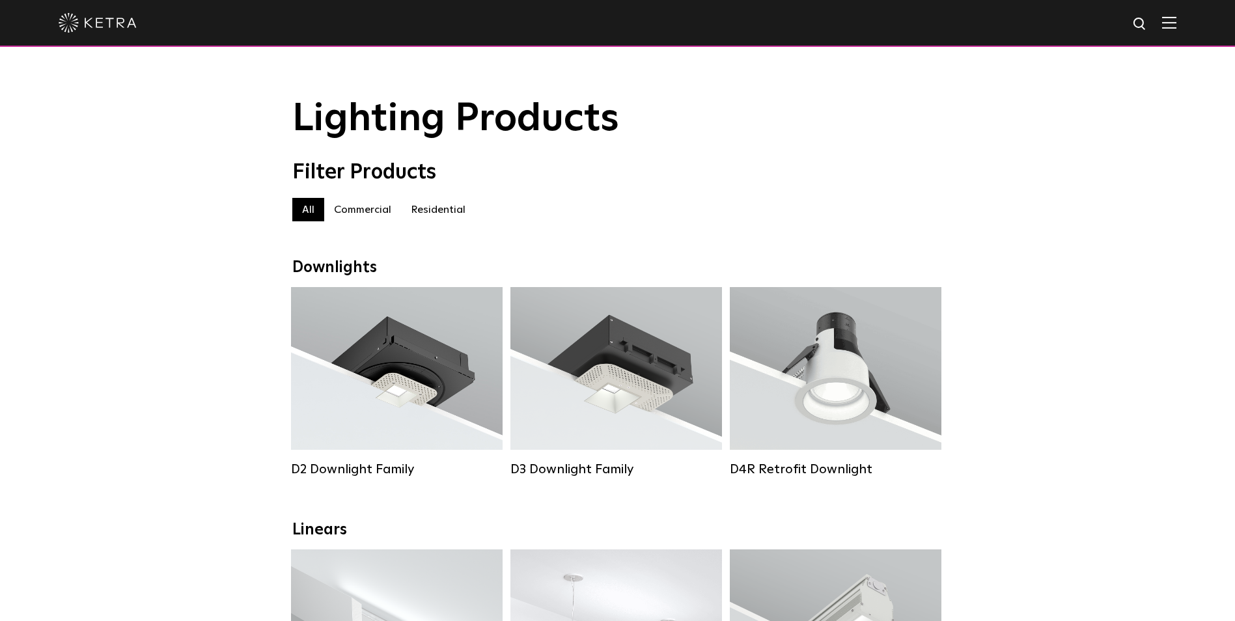 The image size is (1235, 621). Describe the element at coordinates (308, 210) in the screenshot. I see `label: All` at that location.